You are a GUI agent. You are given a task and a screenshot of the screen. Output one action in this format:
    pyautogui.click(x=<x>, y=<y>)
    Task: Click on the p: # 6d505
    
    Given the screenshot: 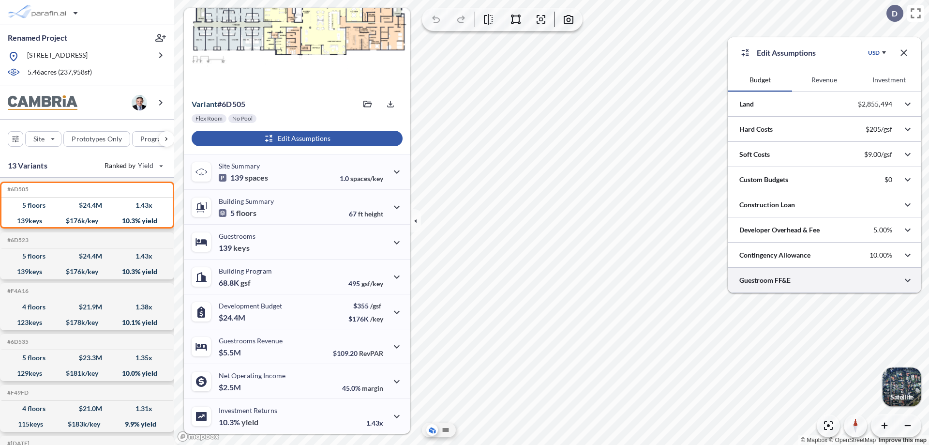 What is the action you would take?
    pyautogui.click(x=218, y=104)
    